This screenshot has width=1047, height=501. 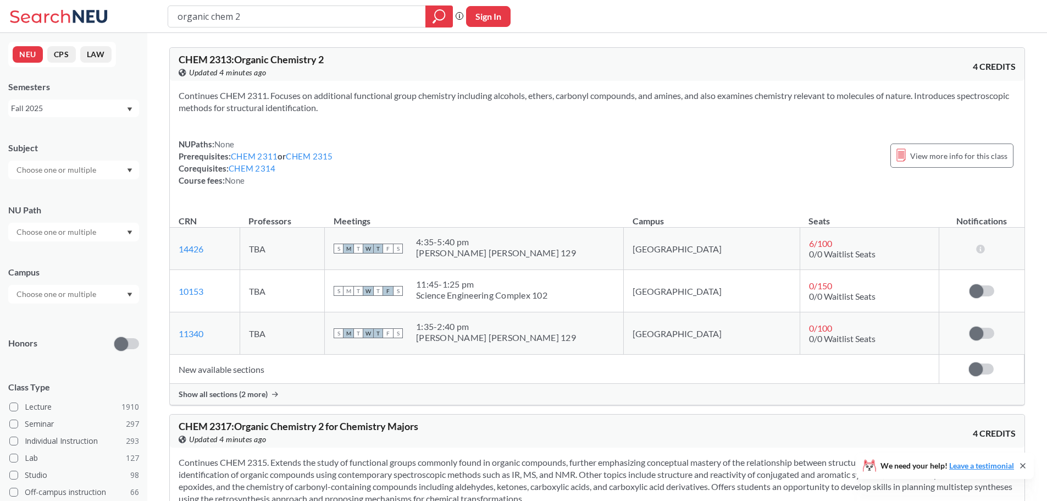 I want to click on label: Off-campus instruction, so click(x=74, y=492).